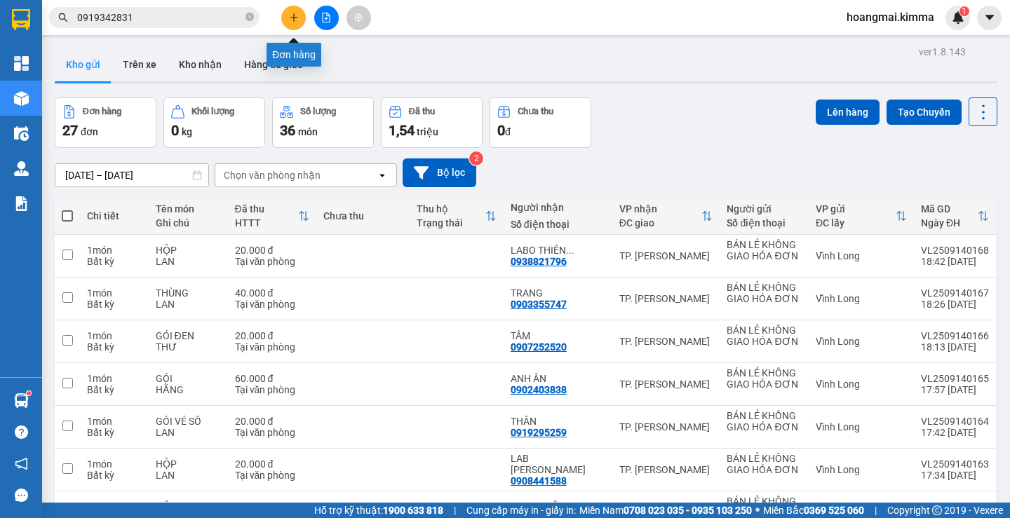 Image resolution: width=1010 pixels, height=518 pixels. Describe the element at coordinates (188, 223) in the screenshot. I see `div: Ghi chú` at that location.